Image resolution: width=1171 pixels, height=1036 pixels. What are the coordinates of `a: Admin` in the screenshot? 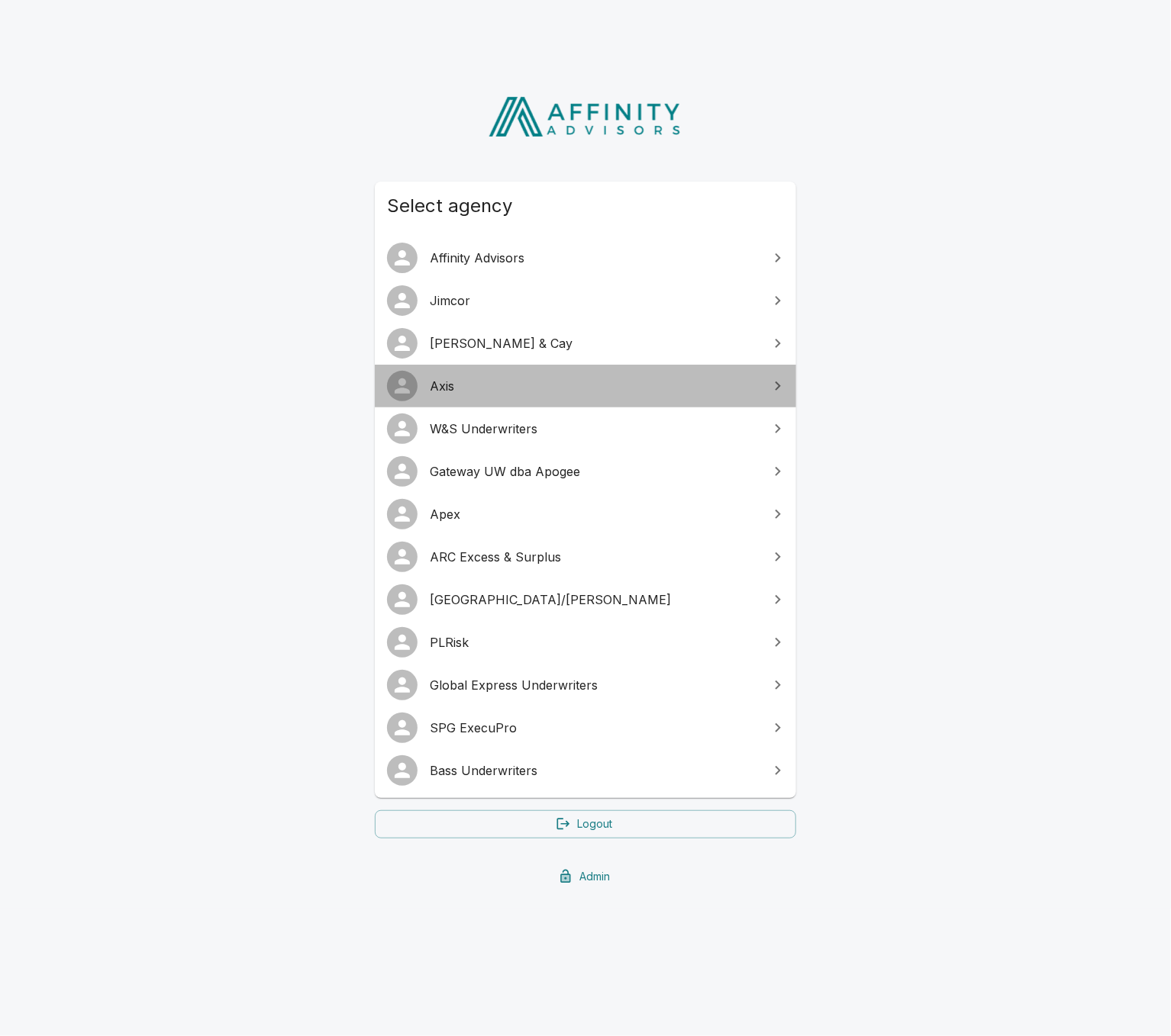 It's located at (585, 877).